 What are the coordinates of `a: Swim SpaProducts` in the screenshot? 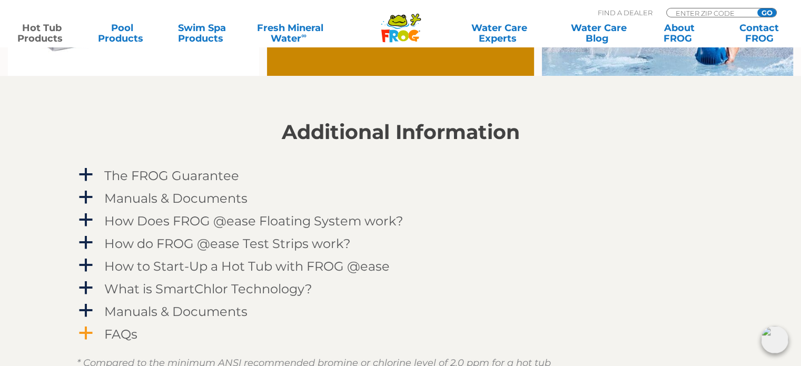 It's located at (202, 33).